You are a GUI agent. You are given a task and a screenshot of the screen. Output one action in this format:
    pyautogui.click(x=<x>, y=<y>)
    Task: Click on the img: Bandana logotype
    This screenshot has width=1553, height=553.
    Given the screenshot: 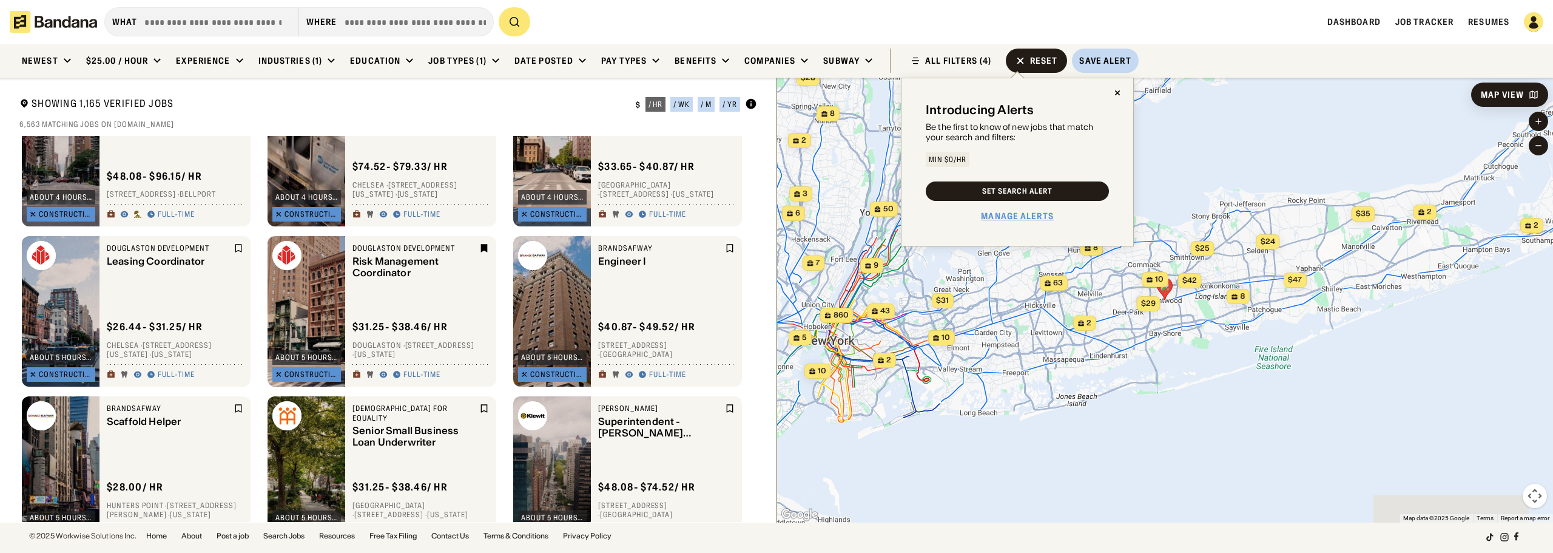 What is the action you would take?
    pyautogui.click(x=53, y=22)
    